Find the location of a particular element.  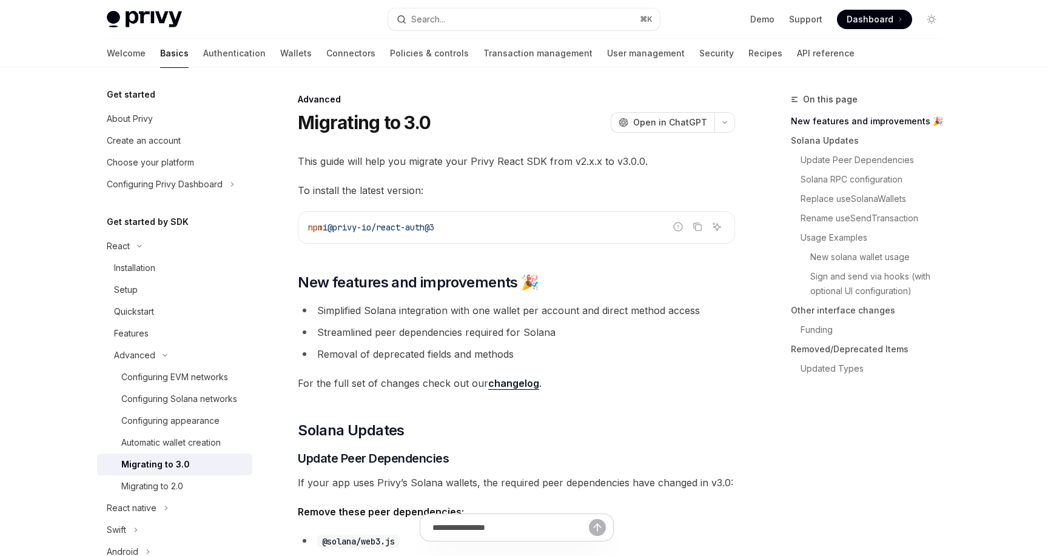

button: Toggle Swift section is located at coordinates (175, 530).